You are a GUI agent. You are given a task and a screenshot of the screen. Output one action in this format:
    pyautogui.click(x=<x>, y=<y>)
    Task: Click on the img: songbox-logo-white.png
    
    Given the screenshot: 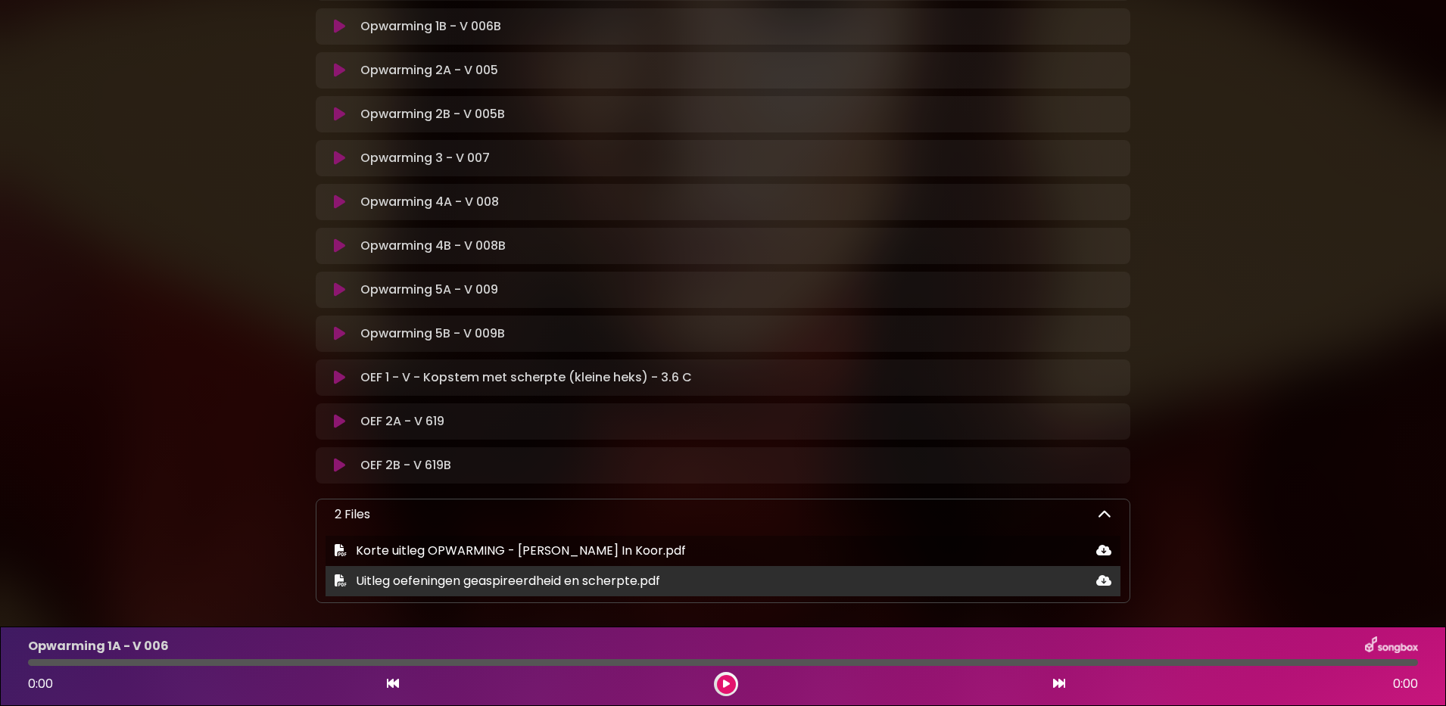 What is the action you would take?
    pyautogui.click(x=1392, y=647)
    